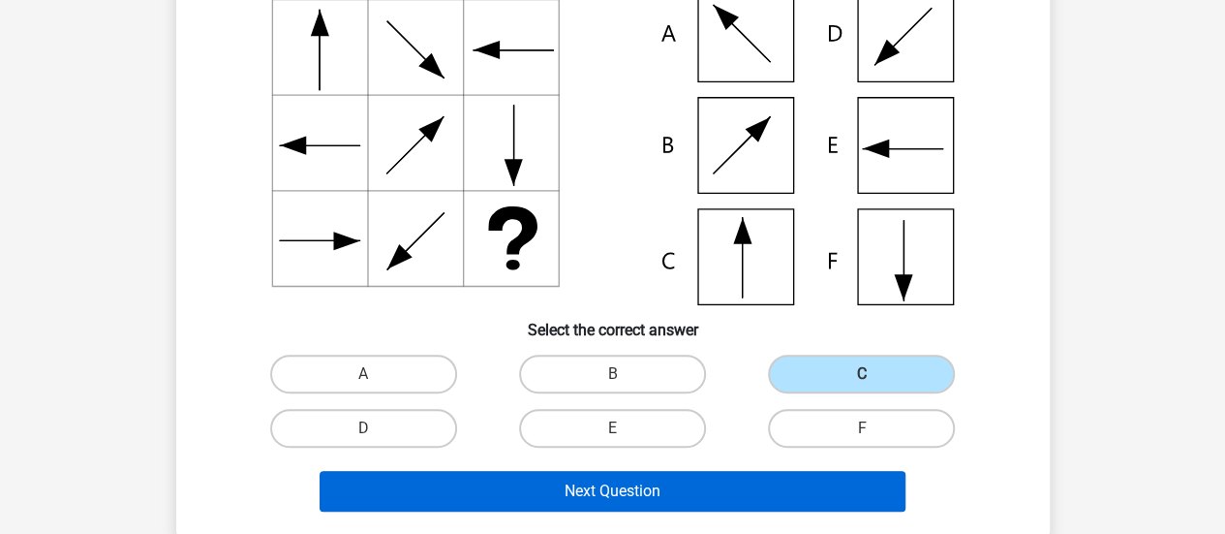 Image resolution: width=1225 pixels, height=534 pixels. What do you see at coordinates (613, 321) in the screenshot?
I see `h6: Select the correct answer` at bounding box center [613, 321].